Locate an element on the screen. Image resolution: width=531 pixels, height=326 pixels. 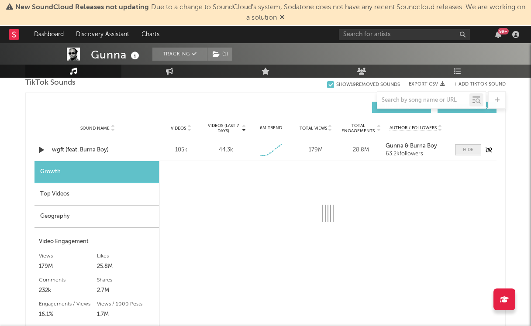
div: Video Engagement is located at coordinates (97, 242).